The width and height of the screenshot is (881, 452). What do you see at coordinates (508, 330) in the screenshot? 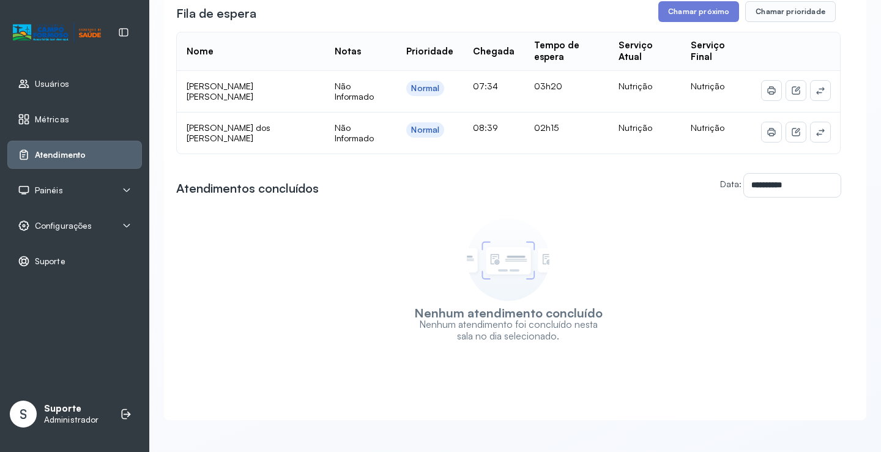
I see `p: Nenhum atendimento foi concluído nesta sala no dia selecionado.` at bounding box center [508, 330].